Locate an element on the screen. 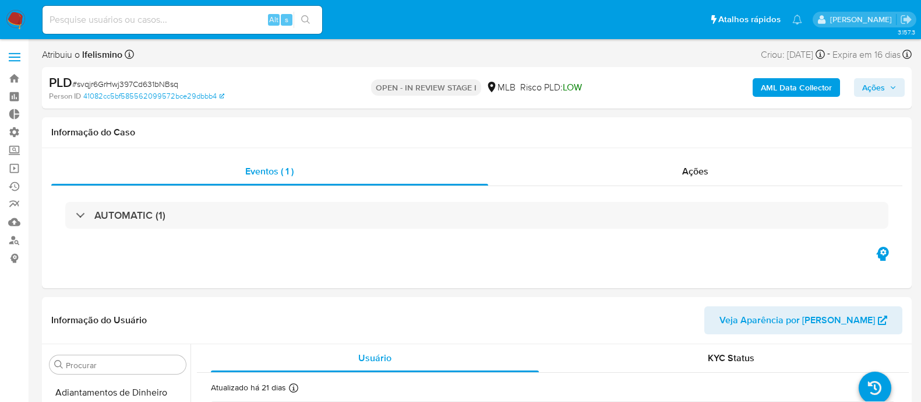  span: KYC Status is located at coordinates (731, 357).